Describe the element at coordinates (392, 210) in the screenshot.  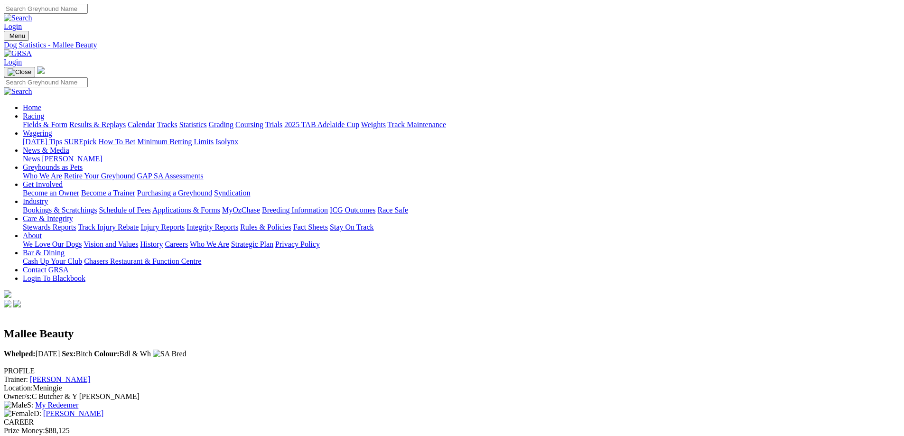
I see `a: Race Safe` at that location.